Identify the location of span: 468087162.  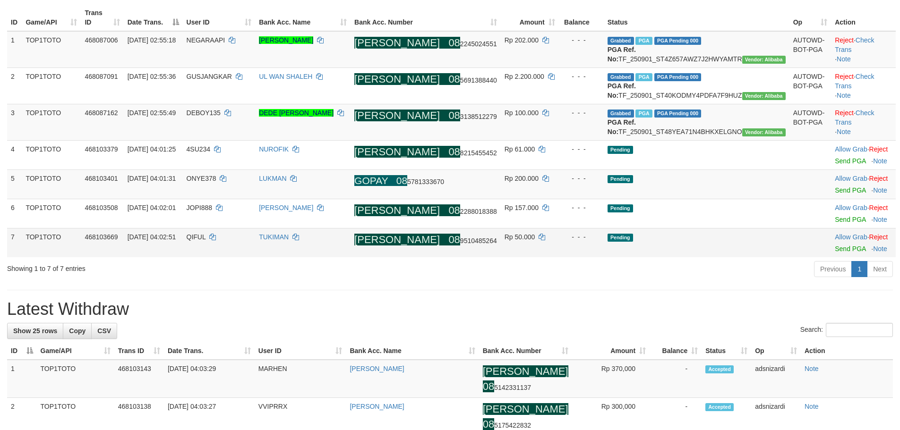
(101, 113).